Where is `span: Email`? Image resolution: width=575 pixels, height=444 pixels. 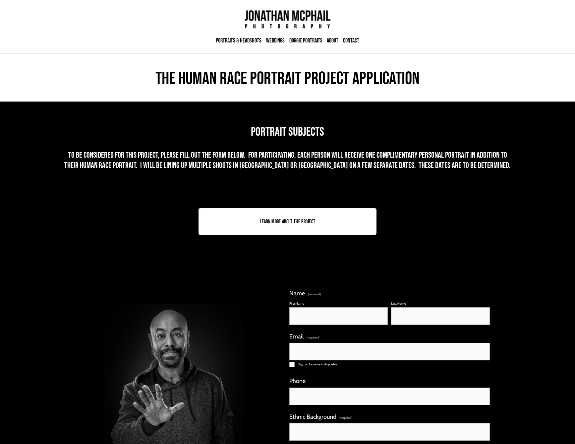 span: Email is located at coordinates (296, 336).